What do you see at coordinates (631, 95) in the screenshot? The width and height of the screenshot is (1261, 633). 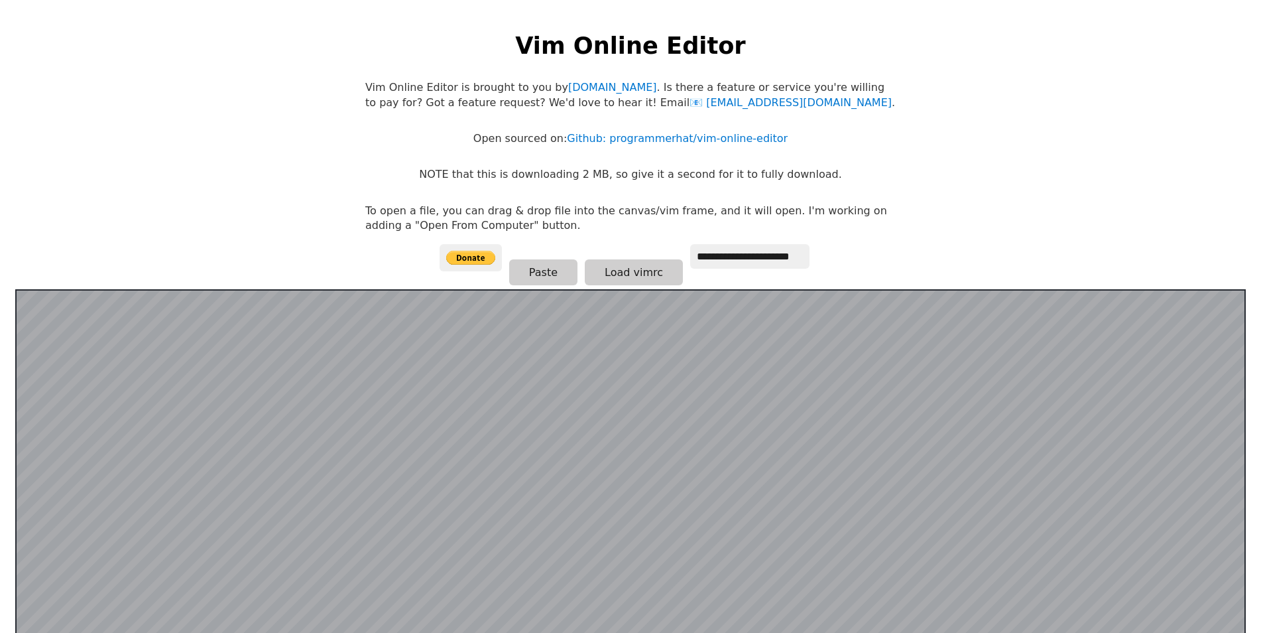 I see `p: Vim Online Editor is brought to you by . Is there a feature or service you're willing to pay for?...` at bounding box center [631, 95].